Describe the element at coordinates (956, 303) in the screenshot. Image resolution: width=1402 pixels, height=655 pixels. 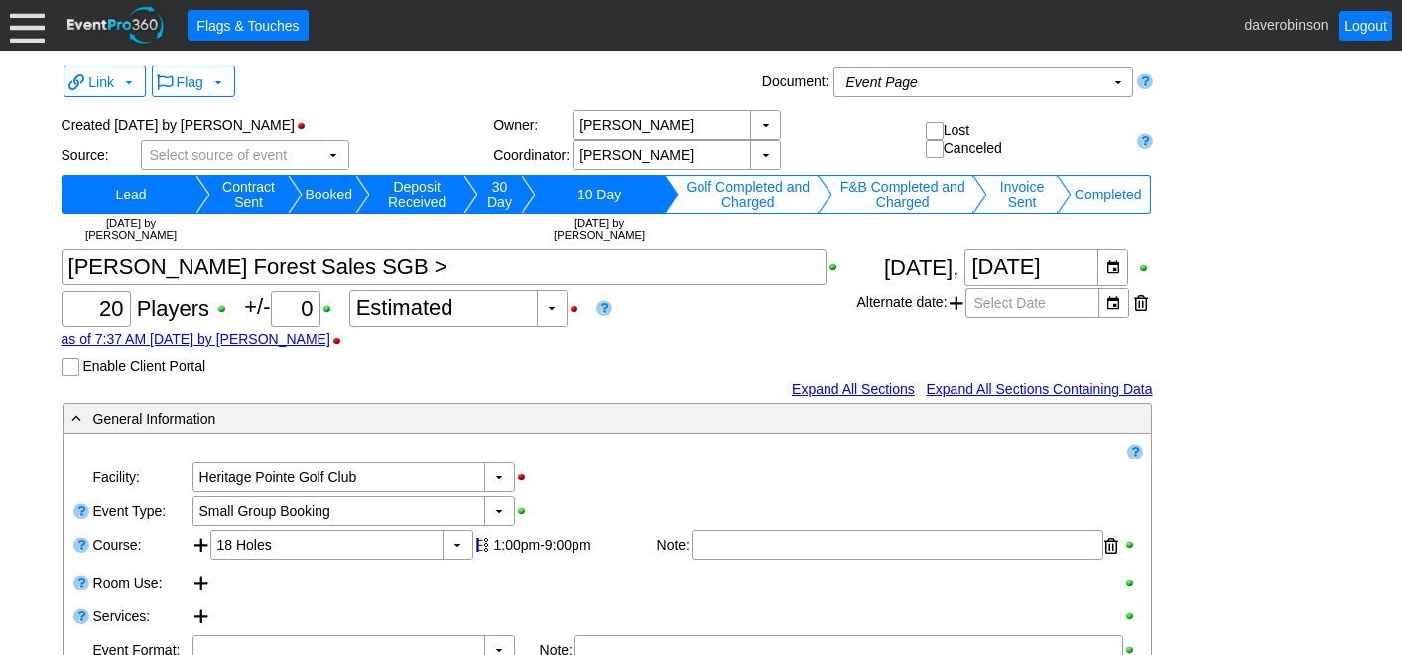
I see `span: Add another alternate date` at that location.